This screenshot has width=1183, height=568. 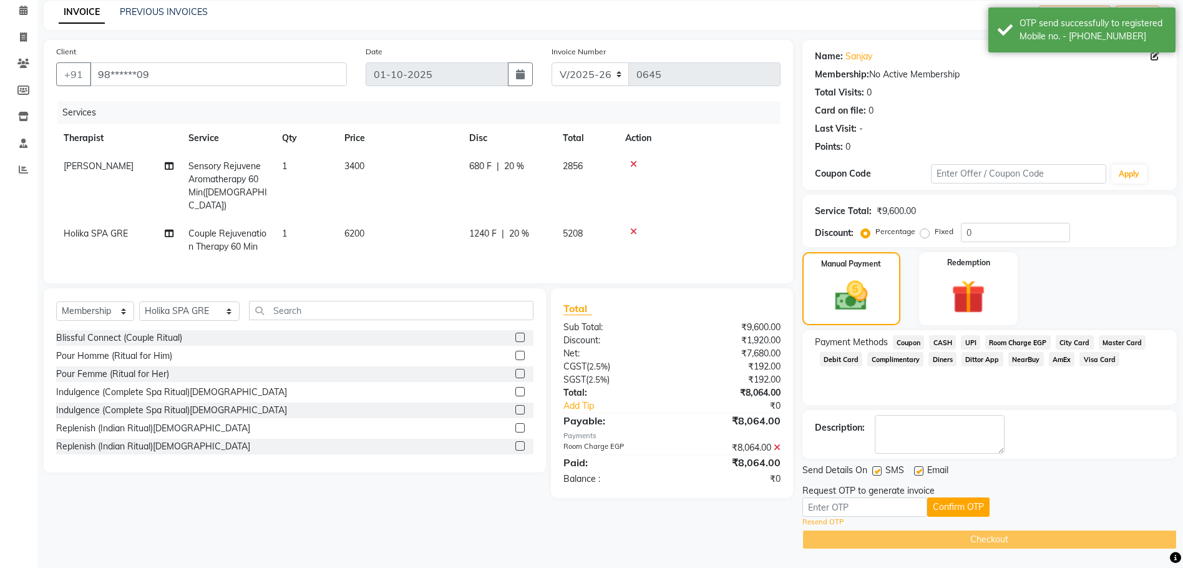 I want to click on span: Visa Card, so click(x=1099, y=359).